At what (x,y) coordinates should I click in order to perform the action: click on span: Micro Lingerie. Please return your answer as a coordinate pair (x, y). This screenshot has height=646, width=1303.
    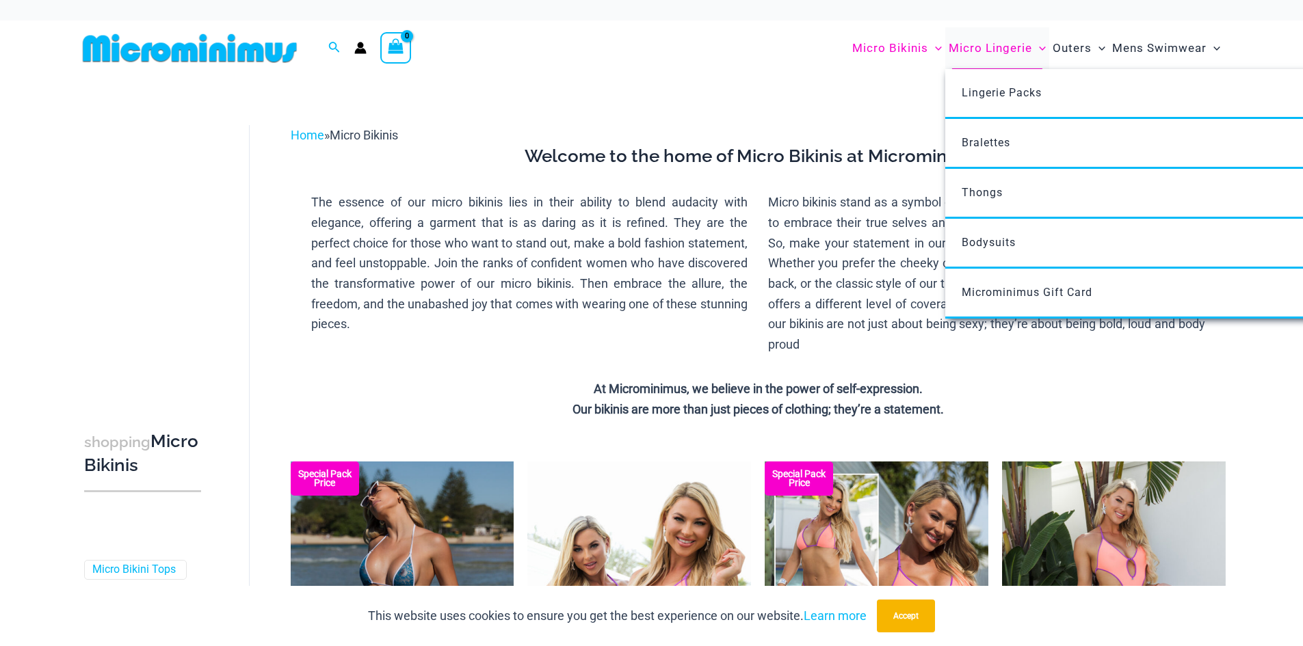
    Looking at the image, I should click on (991, 48).